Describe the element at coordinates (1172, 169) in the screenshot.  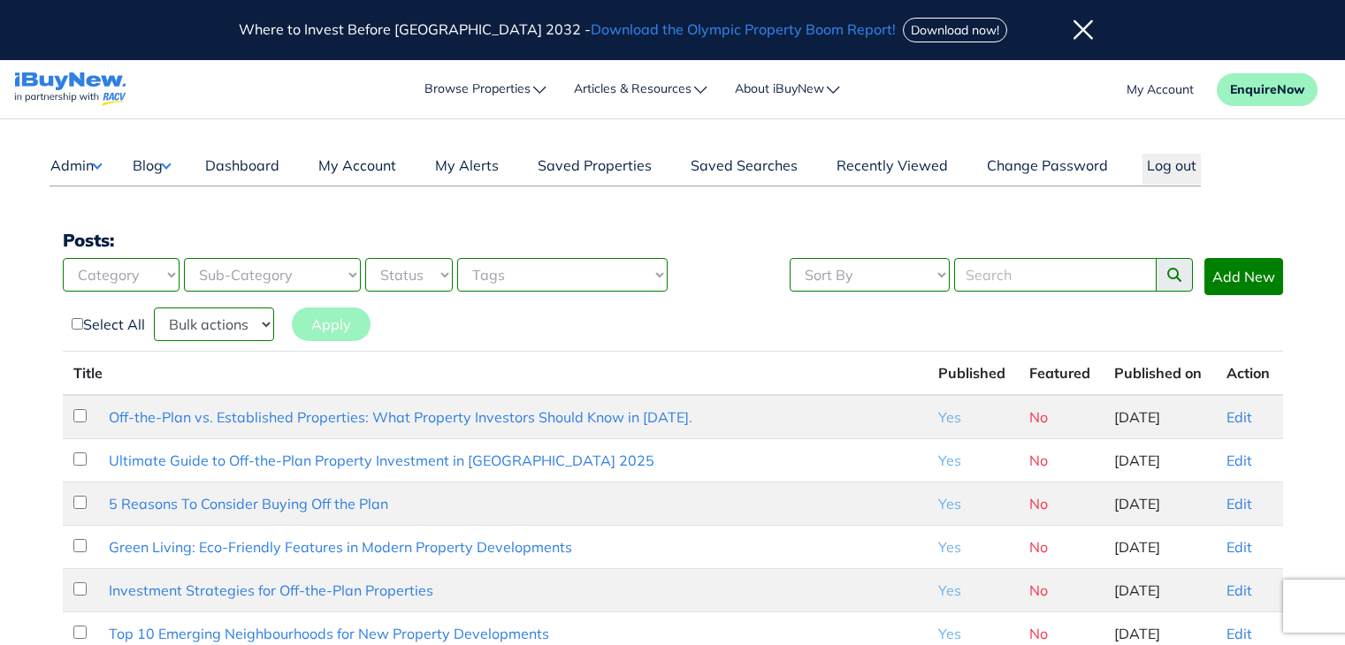
I see `button: Log out` at that location.